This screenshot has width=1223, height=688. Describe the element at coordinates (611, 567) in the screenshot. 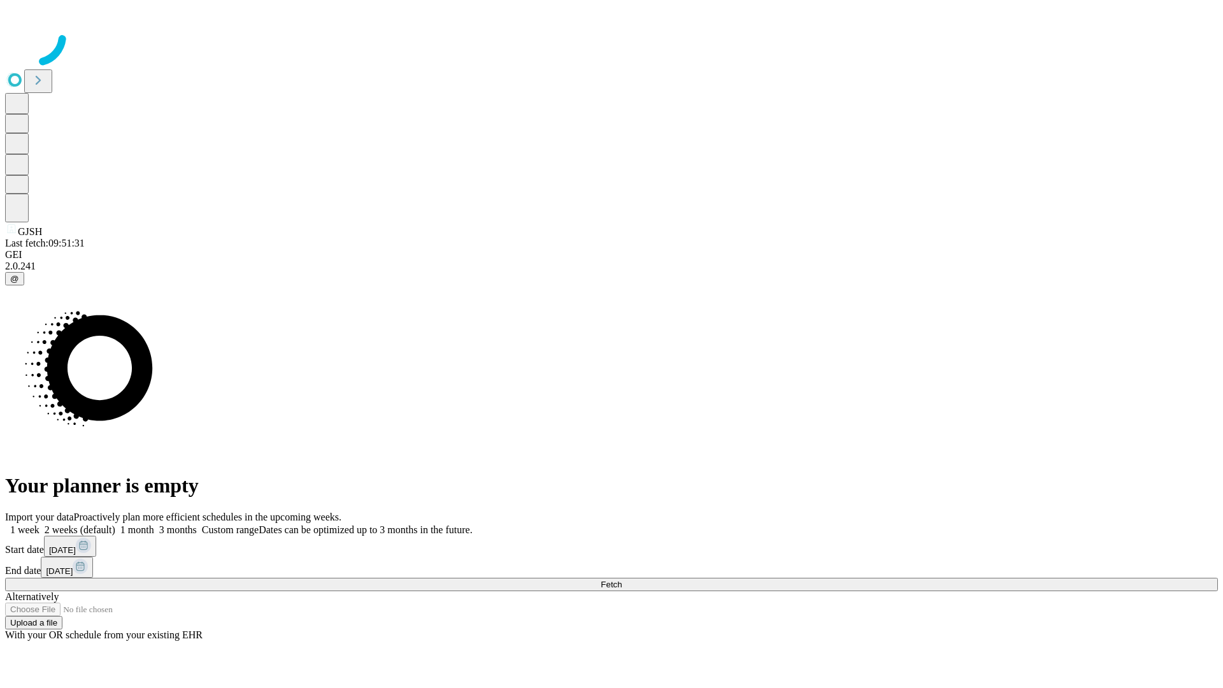

I see `div: End date` at that location.